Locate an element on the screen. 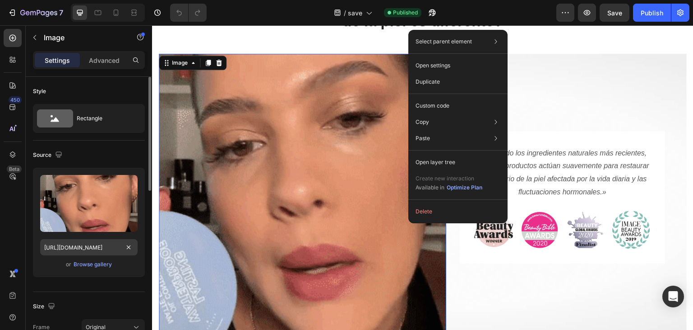 This screenshot has height=330, width=693. button: Delete is located at coordinates (458, 211).